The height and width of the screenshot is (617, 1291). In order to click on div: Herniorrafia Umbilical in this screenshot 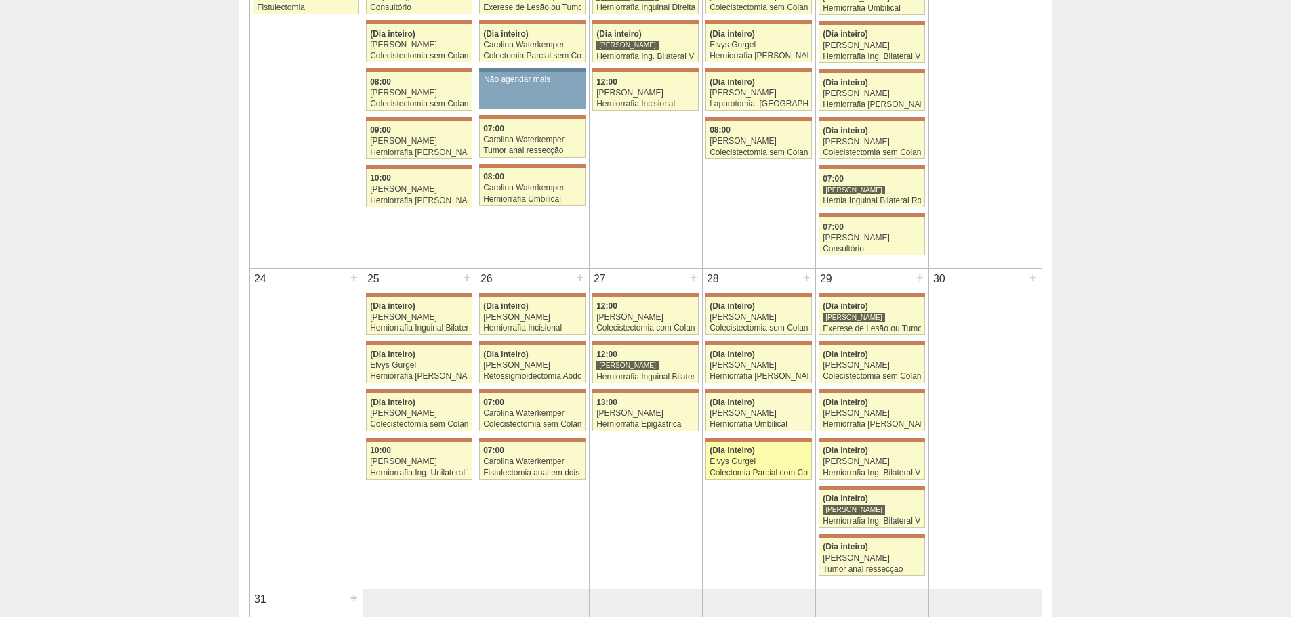, I will do `click(758, 424)`.